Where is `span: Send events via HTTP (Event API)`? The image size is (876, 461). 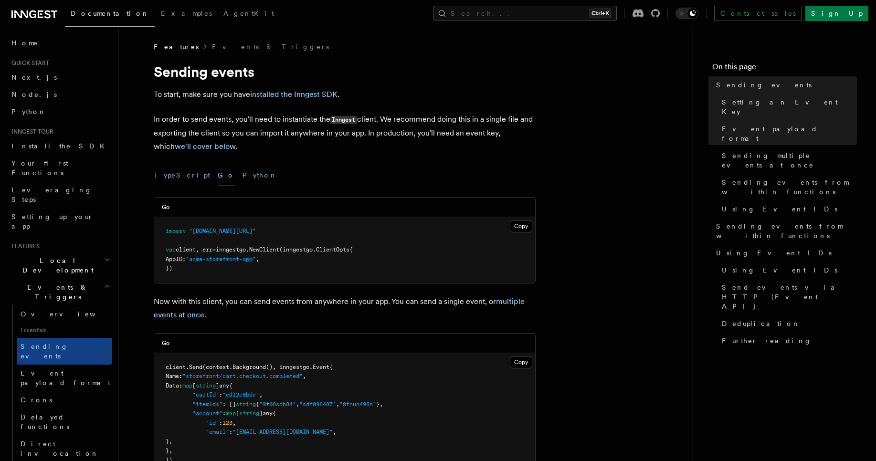 span: Send events via HTTP (Event API) is located at coordinates (789, 297).